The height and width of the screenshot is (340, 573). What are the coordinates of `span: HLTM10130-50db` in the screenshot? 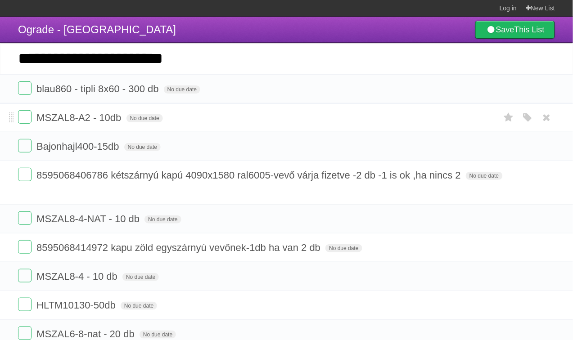 It's located at (77, 305).